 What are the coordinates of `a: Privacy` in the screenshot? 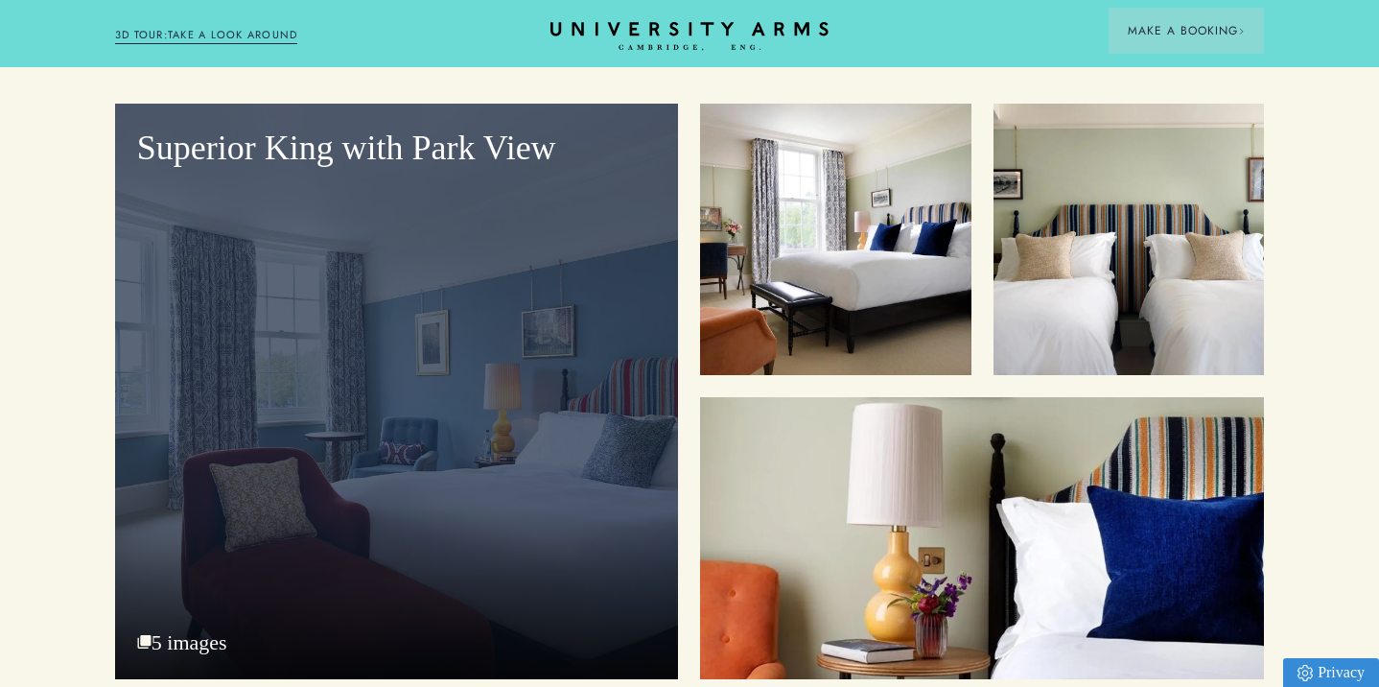 It's located at (1331, 672).